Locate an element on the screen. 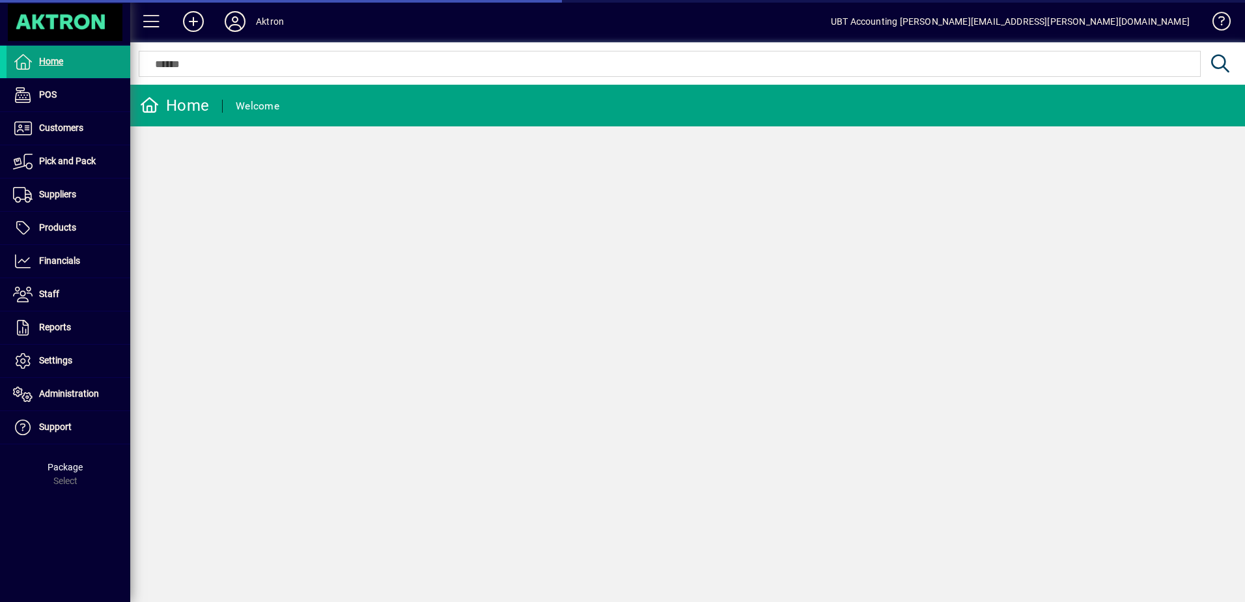 Image resolution: width=1245 pixels, height=602 pixels. span: POS is located at coordinates (48, 94).